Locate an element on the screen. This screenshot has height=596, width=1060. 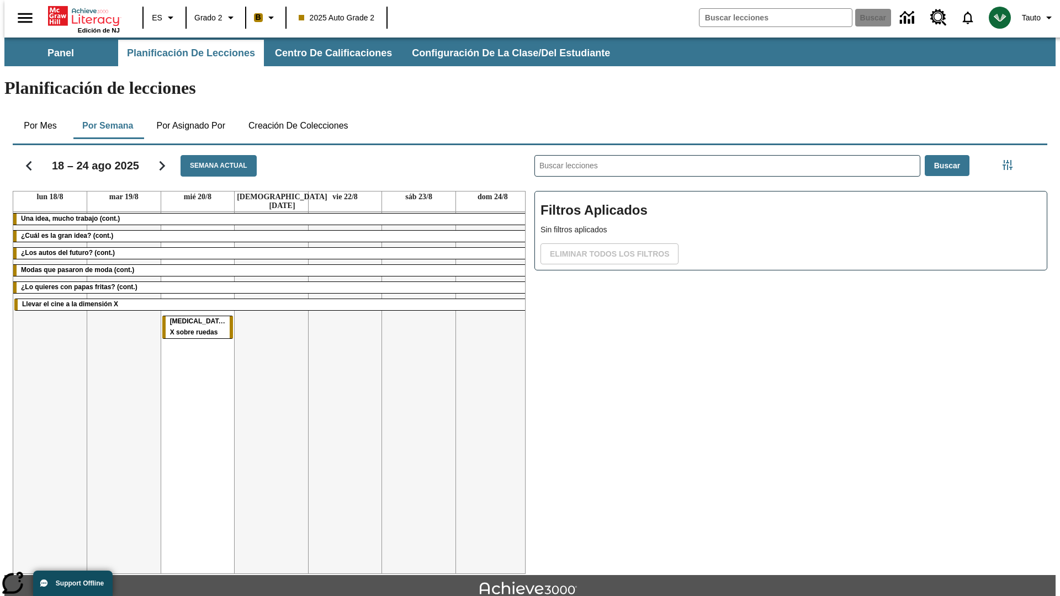
span: ¿Lo quieres con papas fritas? (cont.) is located at coordinates (79, 287).